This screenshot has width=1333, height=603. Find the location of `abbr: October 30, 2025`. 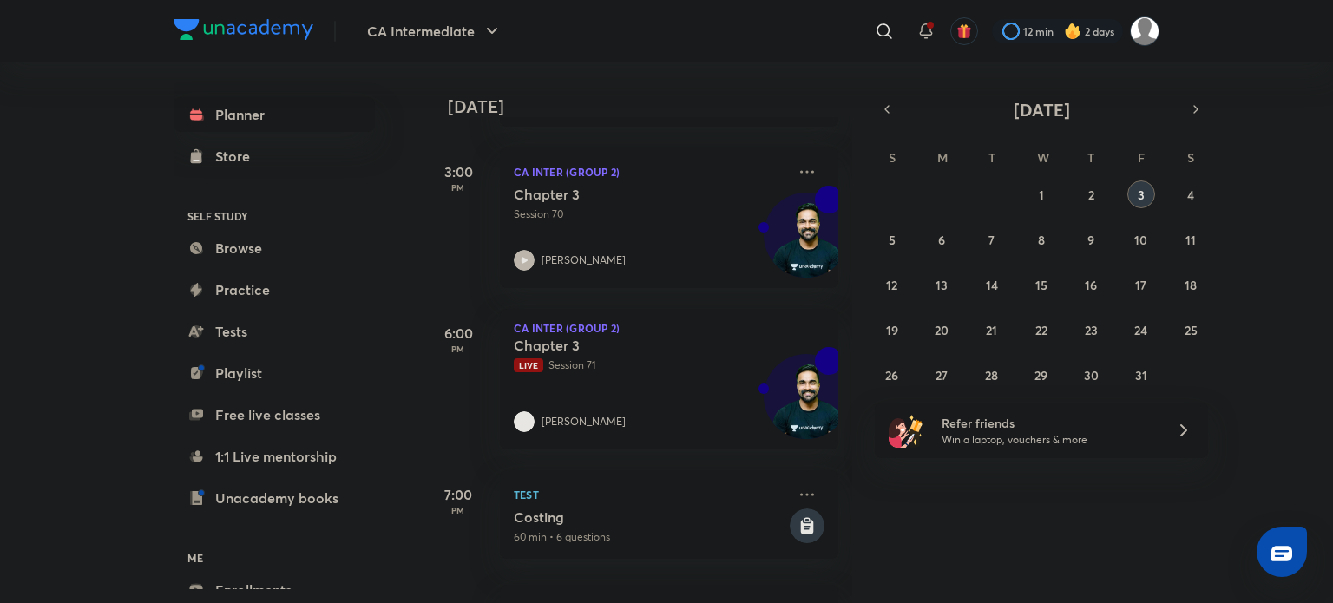

abbr: October 30, 2025 is located at coordinates (1091, 375).